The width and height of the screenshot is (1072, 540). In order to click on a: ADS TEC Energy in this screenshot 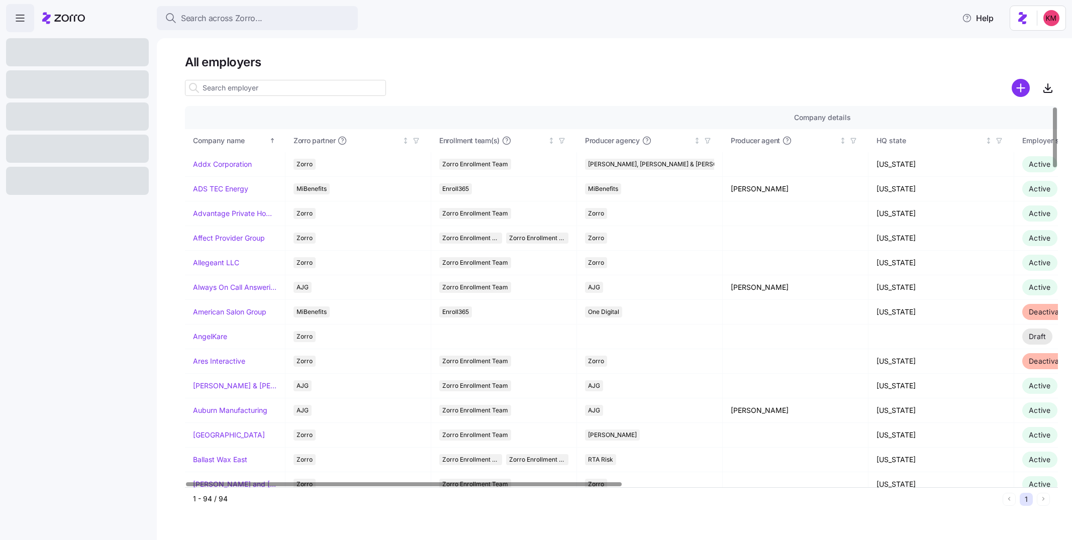, I will do `click(221, 189)`.